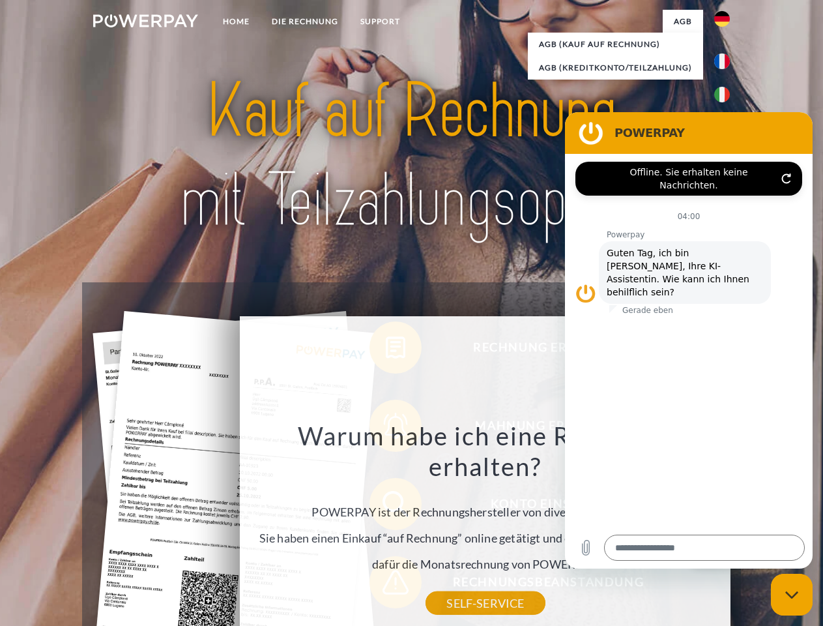  I want to click on a: AGB (Kauf auf Rechnung), so click(615, 44).